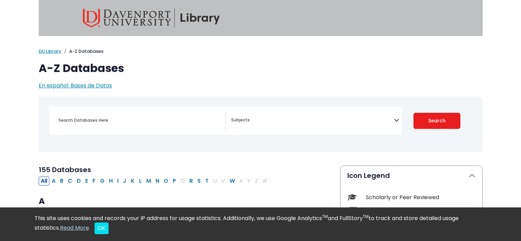 Image resolution: width=521 pixels, height=241 pixels. I want to click on button: Filter Results W, so click(232, 181).